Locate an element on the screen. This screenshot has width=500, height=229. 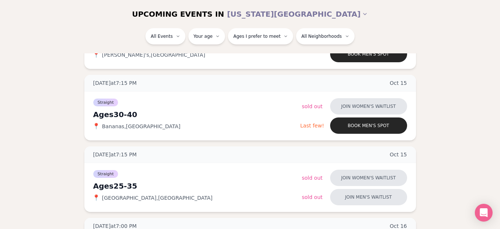
button: Ages I prefer to meet is located at coordinates (260, 36).